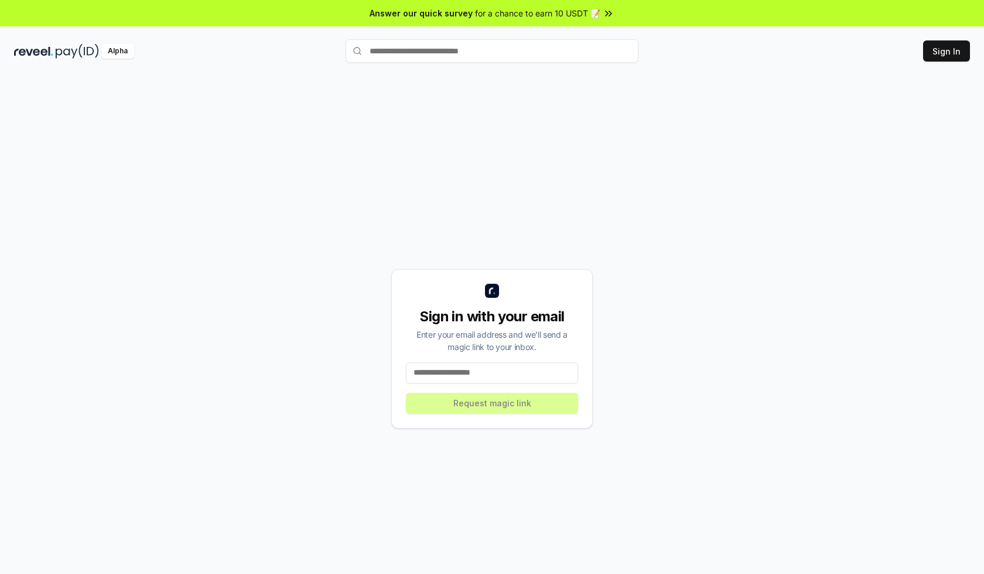  Describe the element at coordinates (118, 51) in the screenshot. I see `div: Alpha` at that location.